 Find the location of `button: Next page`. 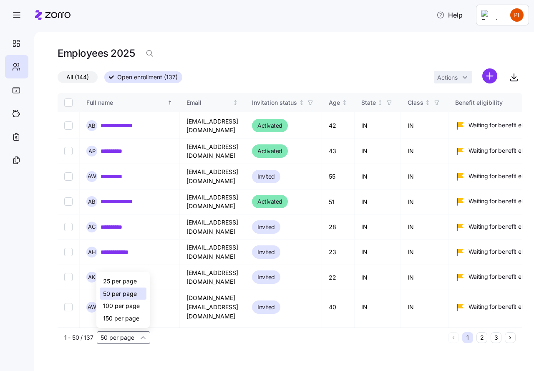

button: Next page is located at coordinates (510, 337).